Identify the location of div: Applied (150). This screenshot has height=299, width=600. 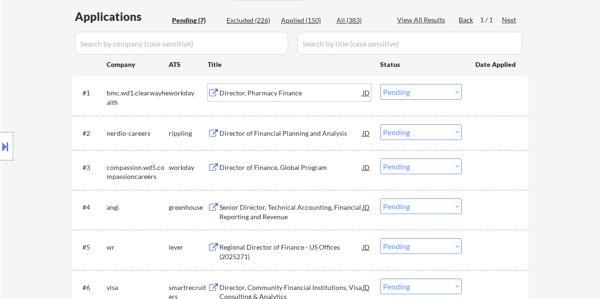
(305, 20).